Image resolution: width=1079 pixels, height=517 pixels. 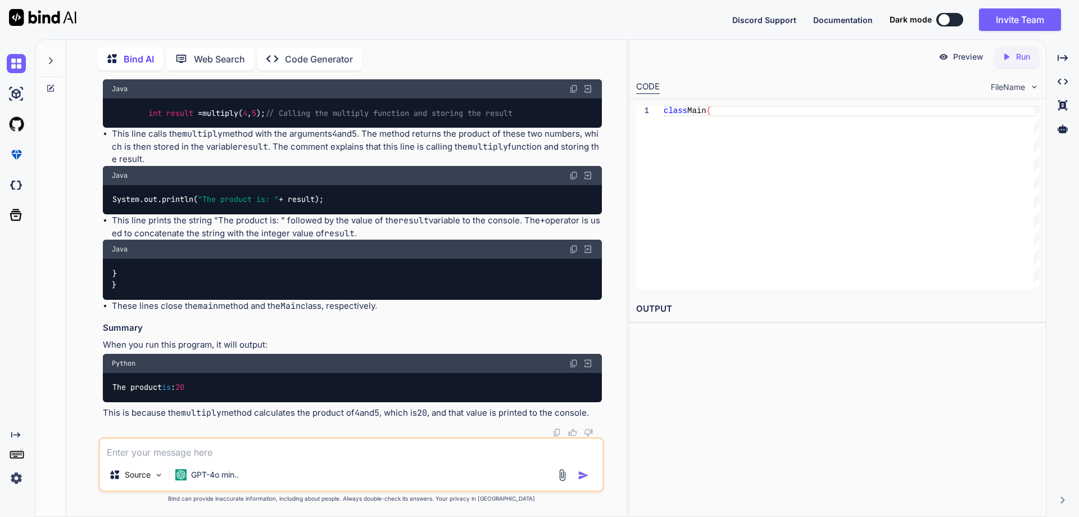 I want to click on span: FileName, so click(x=1008, y=87).